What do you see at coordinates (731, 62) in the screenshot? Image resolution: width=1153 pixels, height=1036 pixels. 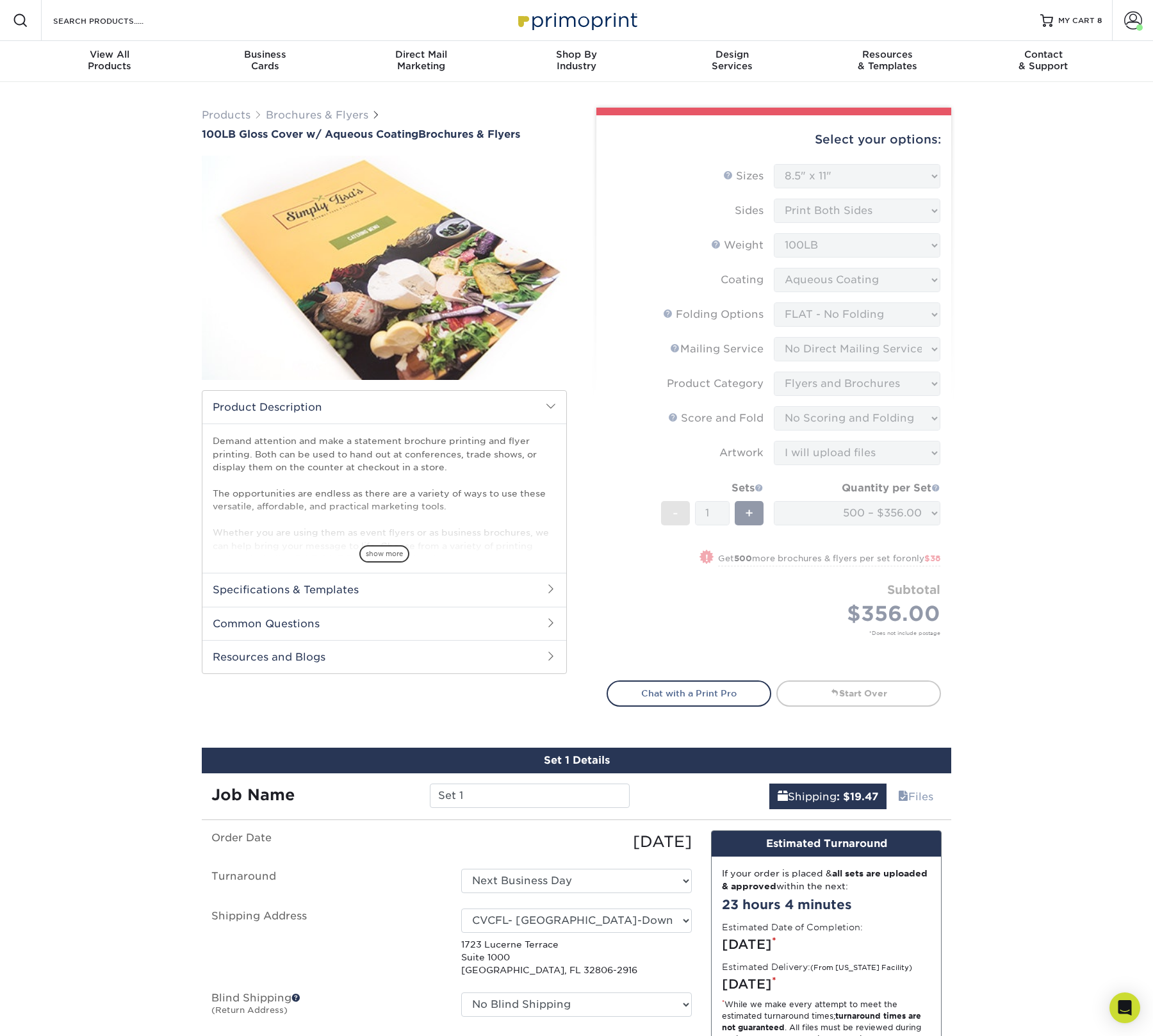 I see `a: DesignServices` at bounding box center [731, 62].